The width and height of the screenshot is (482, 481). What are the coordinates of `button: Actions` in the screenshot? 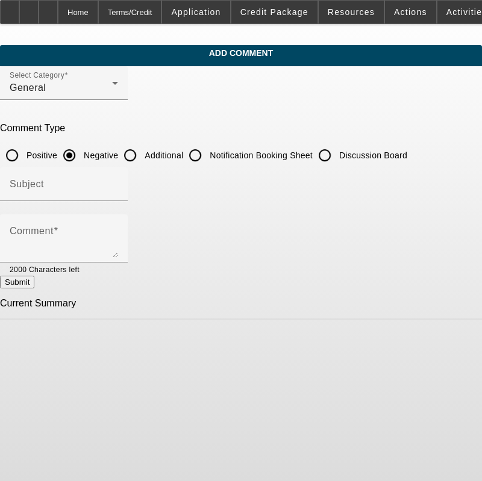 It's located at (410, 12).